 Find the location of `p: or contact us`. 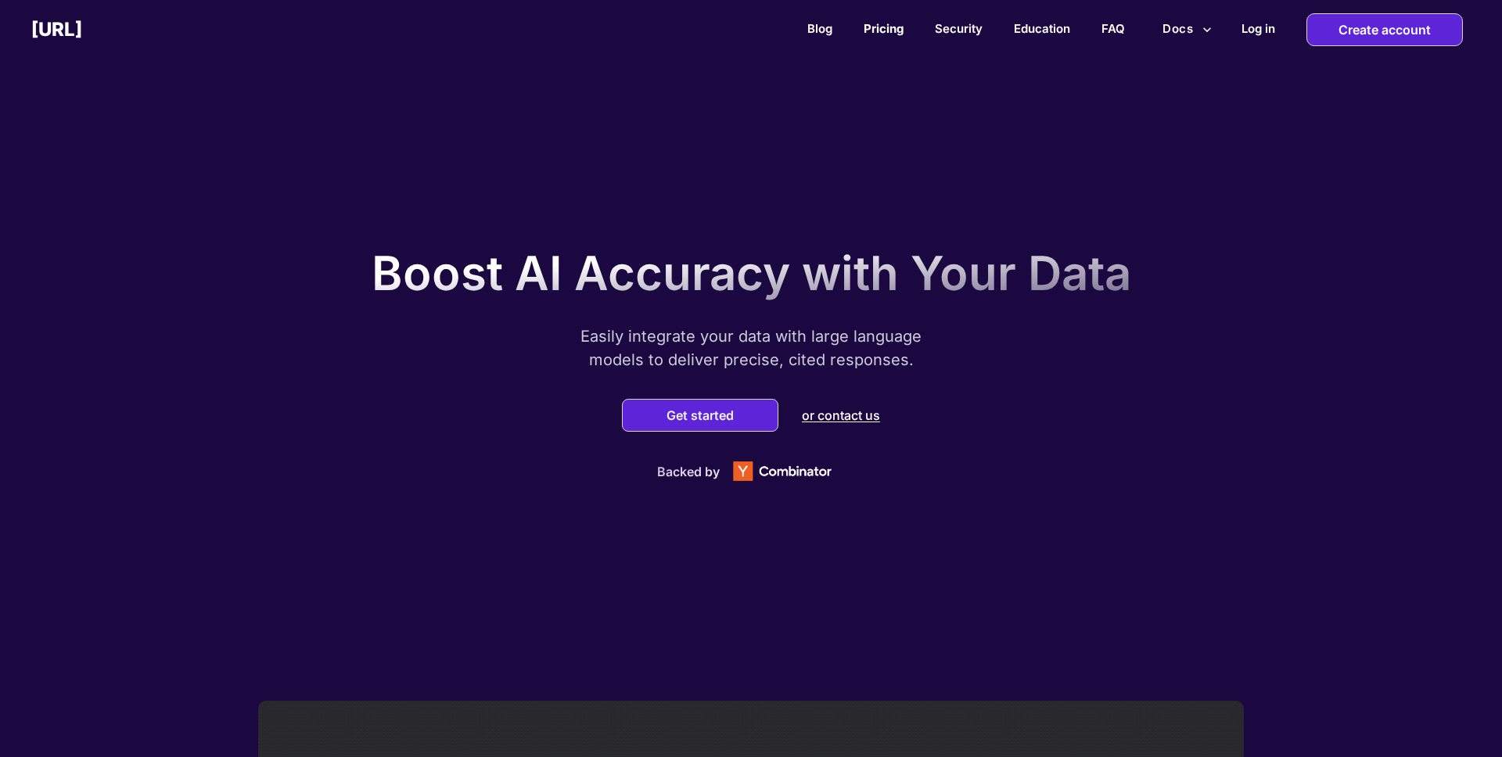

p: or contact us is located at coordinates (841, 415).